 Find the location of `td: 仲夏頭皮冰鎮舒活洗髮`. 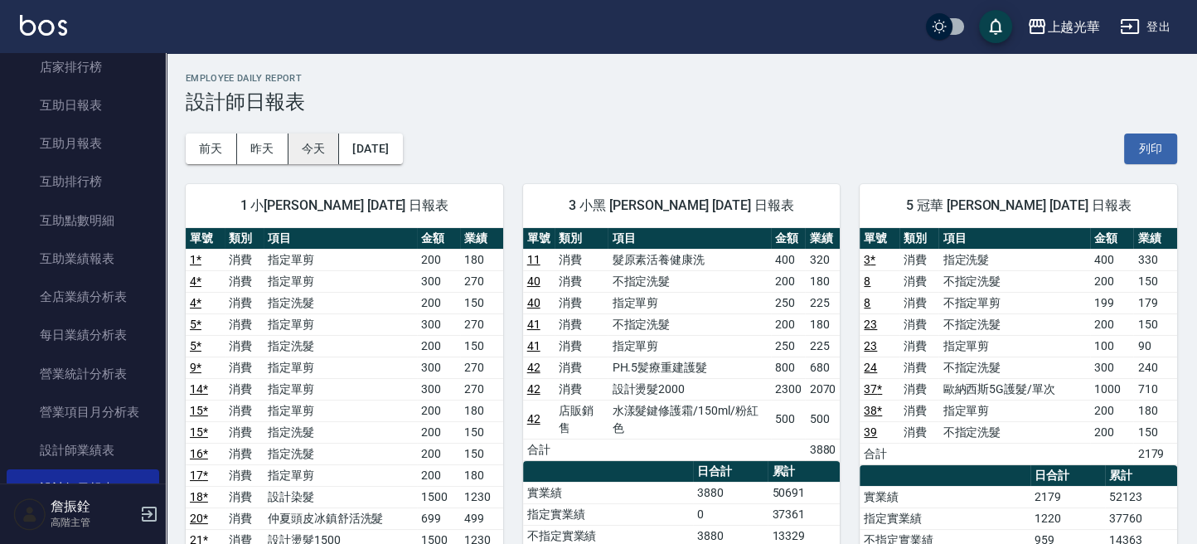

td: 仲夏頭皮冰鎮舒活洗髮 is located at coordinates (340, 518).